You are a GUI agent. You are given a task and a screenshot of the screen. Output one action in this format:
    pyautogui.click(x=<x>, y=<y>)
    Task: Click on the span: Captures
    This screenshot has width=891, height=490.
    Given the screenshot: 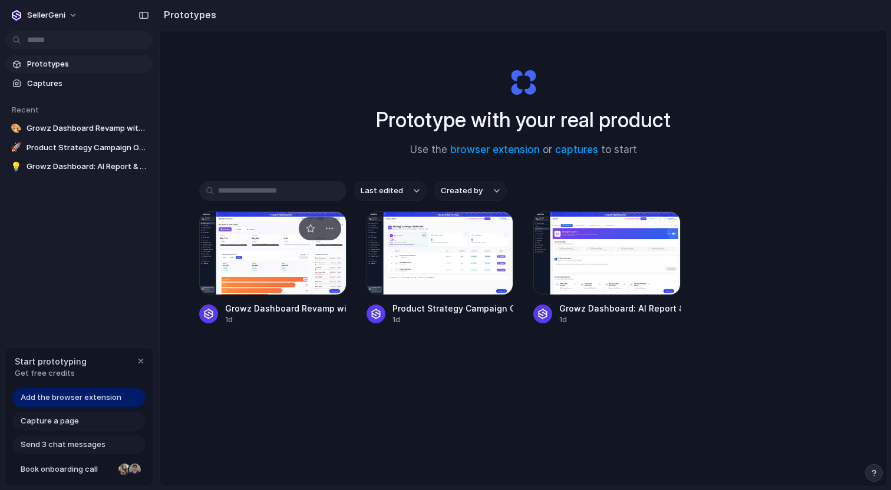 What is the action you would take?
    pyautogui.click(x=88, y=84)
    